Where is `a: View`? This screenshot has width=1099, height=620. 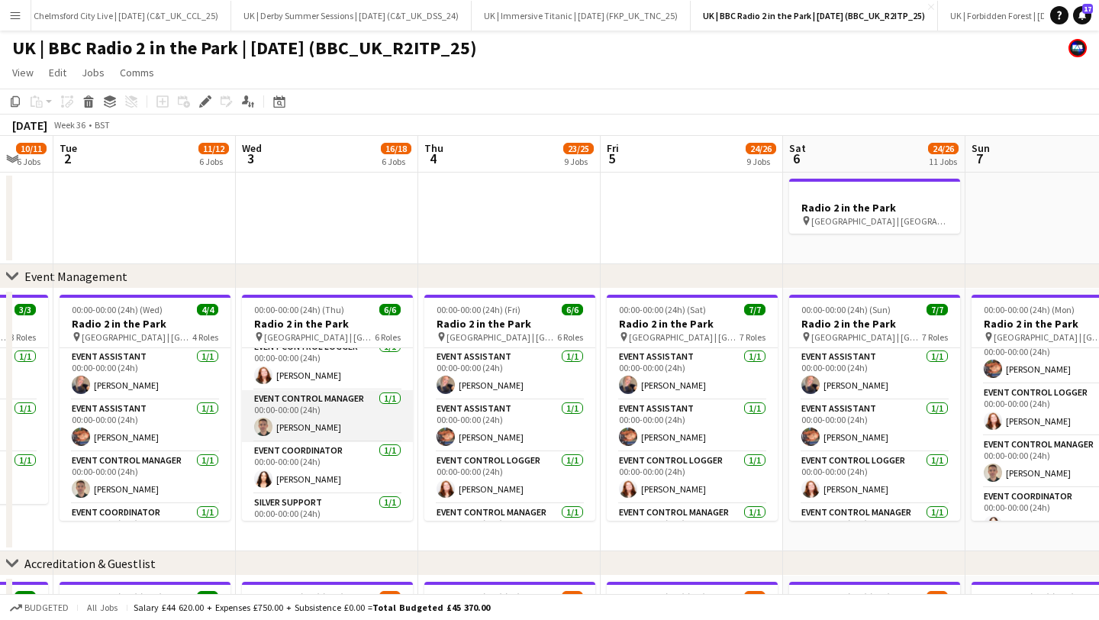
a: View is located at coordinates (23, 72).